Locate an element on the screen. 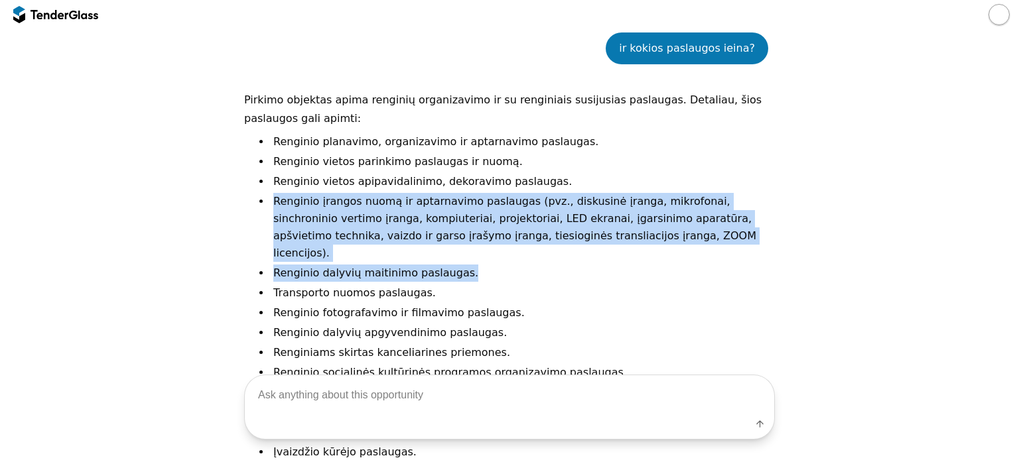 This screenshot has height=466, width=1019. li: Renginiams skirtas kanceliarines priemones. is located at coordinates (523, 353).